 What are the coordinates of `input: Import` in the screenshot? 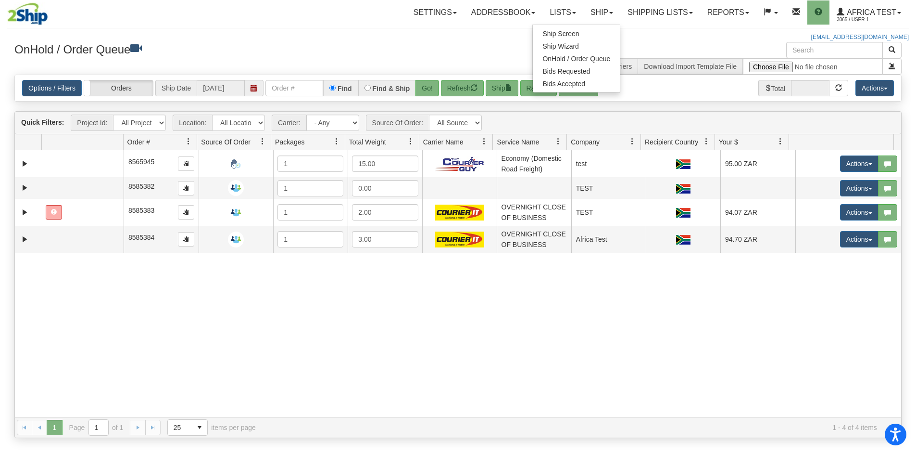 It's located at (813, 66).